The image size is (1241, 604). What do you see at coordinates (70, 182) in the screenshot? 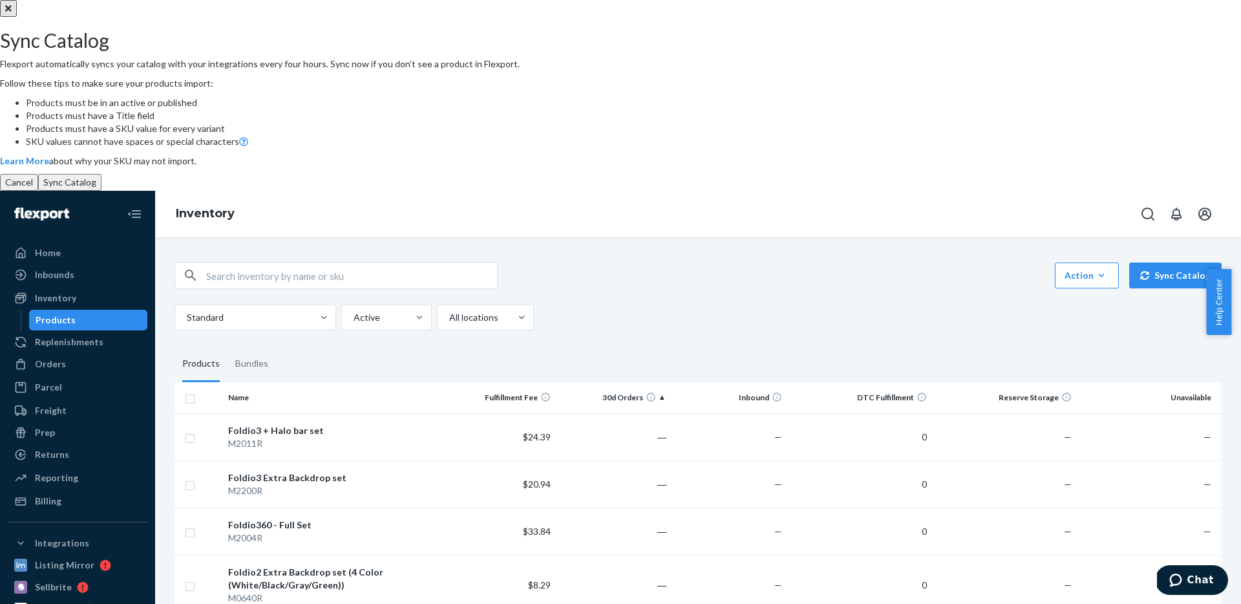
I see `button: Sync Catalog` at bounding box center [70, 182].